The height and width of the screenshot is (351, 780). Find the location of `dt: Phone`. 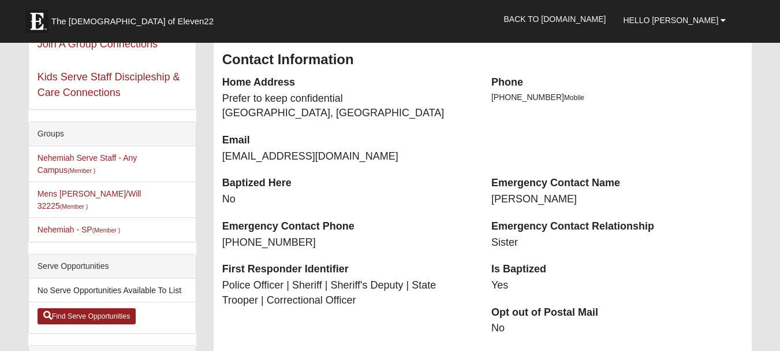

dt: Phone is located at coordinates (617, 83).